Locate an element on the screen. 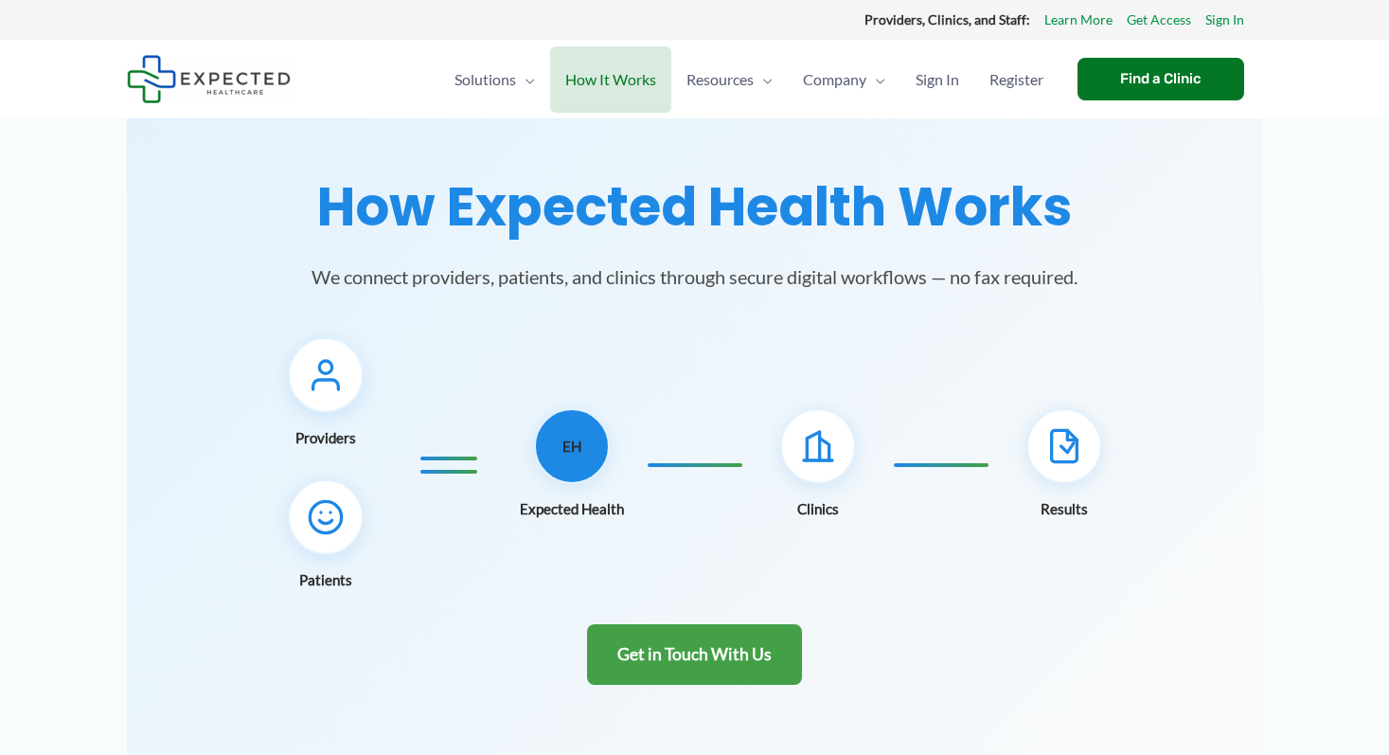 This screenshot has width=1389, height=755. span: Results is located at coordinates (1065, 509).